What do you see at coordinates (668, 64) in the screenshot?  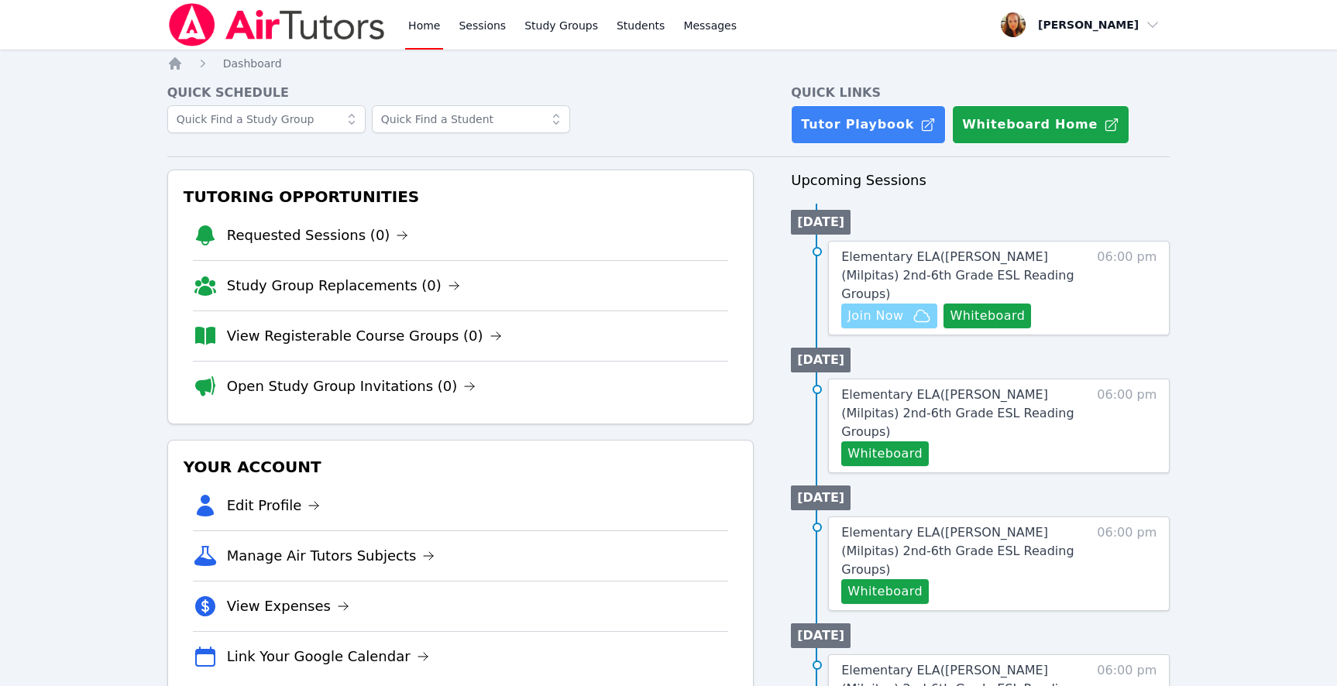 I see `nav: Breadcrumb` at bounding box center [668, 64].